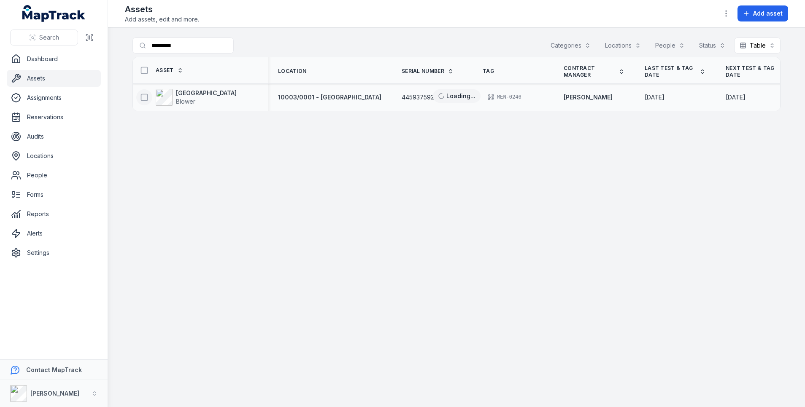 The height and width of the screenshot is (407, 805). I want to click on span: Next test & tag date, so click(751, 72).